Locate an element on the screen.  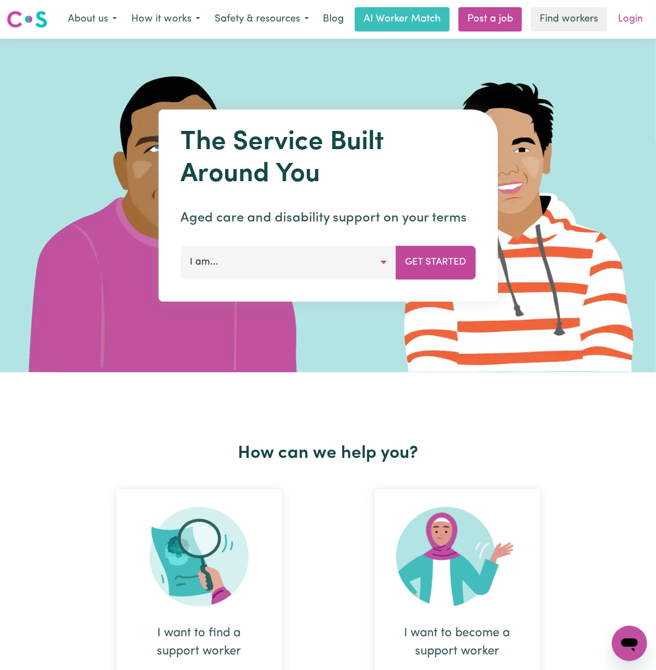
button: I am... is located at coordinates (288, 262).